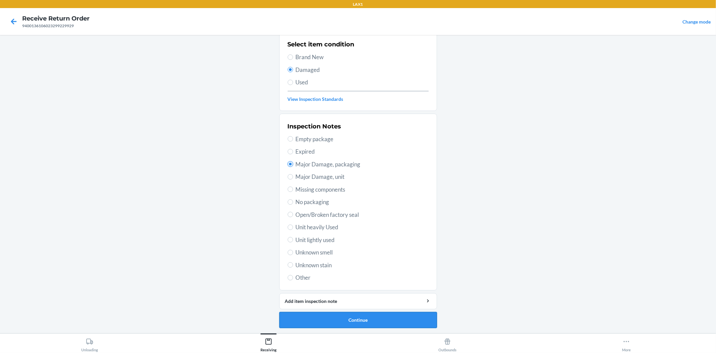  I want to click on span: Damaged, so click(362, 70).